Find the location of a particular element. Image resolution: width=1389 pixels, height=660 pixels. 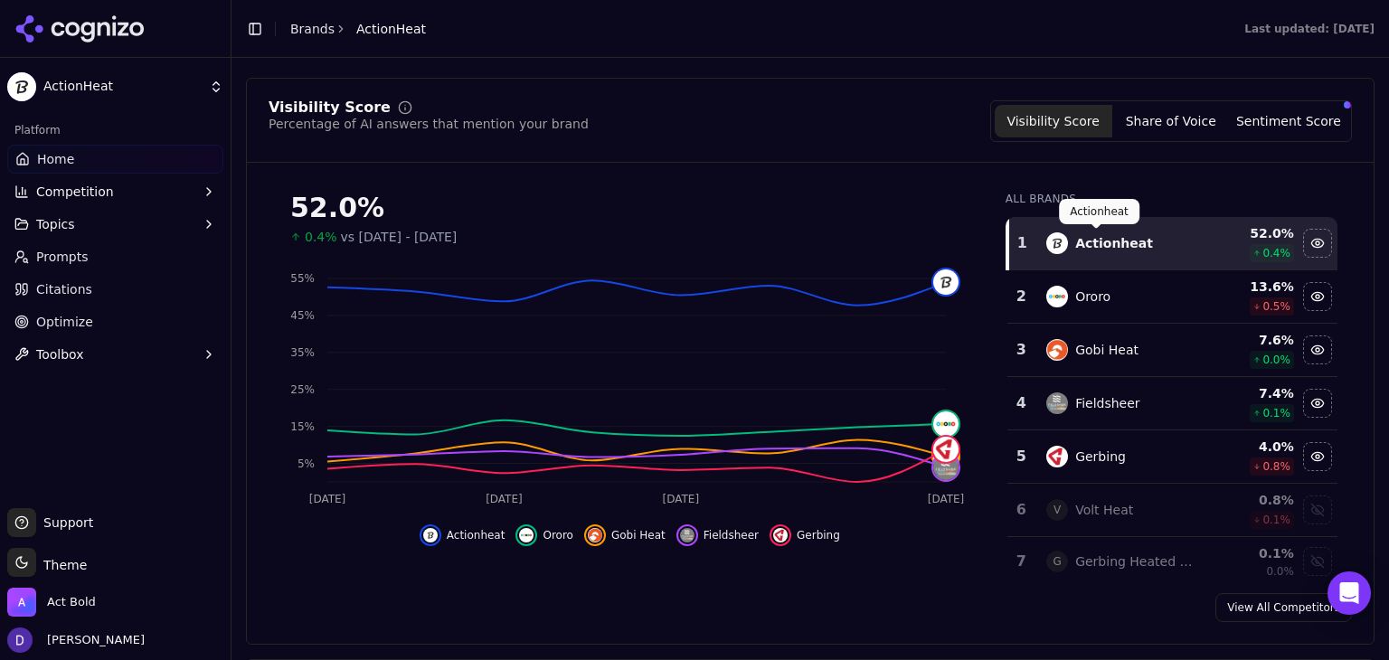

tr: 5gerbingGerbing4.0%0.8%Hide gerbing data is located at coordinates (1172, 457).